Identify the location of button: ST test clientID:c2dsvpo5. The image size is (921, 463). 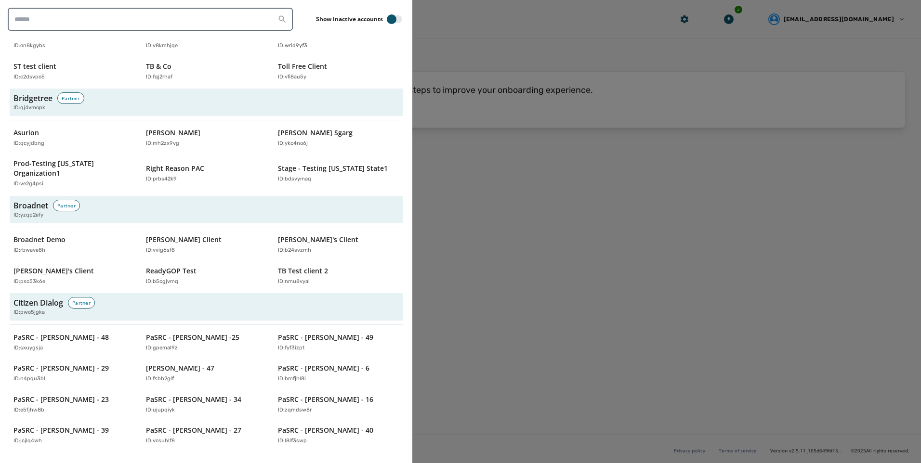
(74, 71).